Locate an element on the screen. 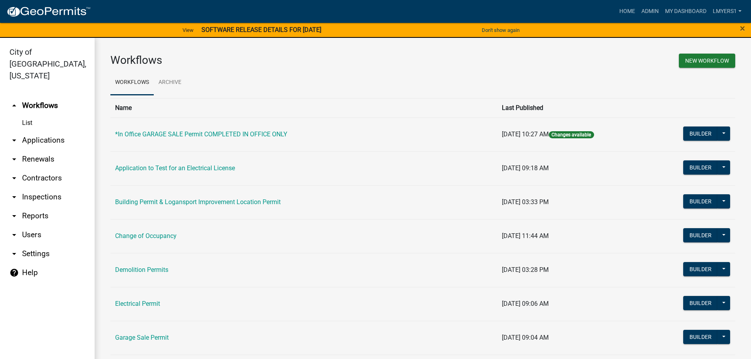 The width and height of the screenshot is (751, 359). a: Archive is located at coordinates (170, 83).